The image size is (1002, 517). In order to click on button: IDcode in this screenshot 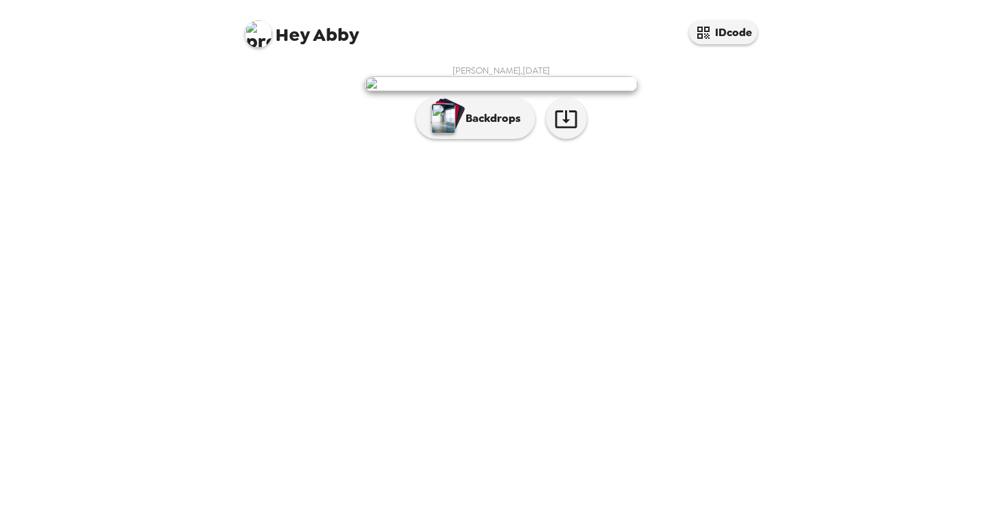, I will do `click(723, 32)`.